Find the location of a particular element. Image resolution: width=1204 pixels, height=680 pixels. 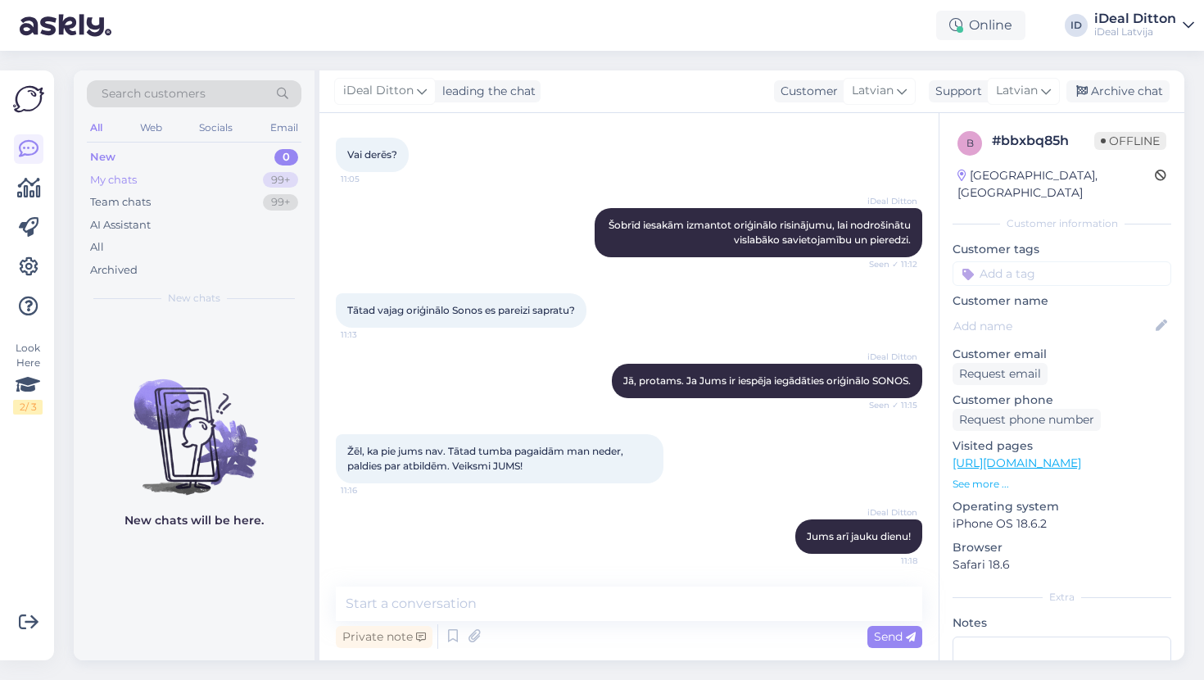

div: Request email is located at coordinates (1000, 373).